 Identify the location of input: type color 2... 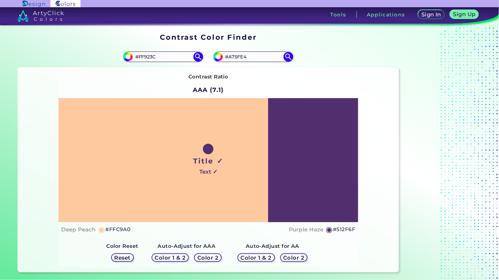
(253, 57).